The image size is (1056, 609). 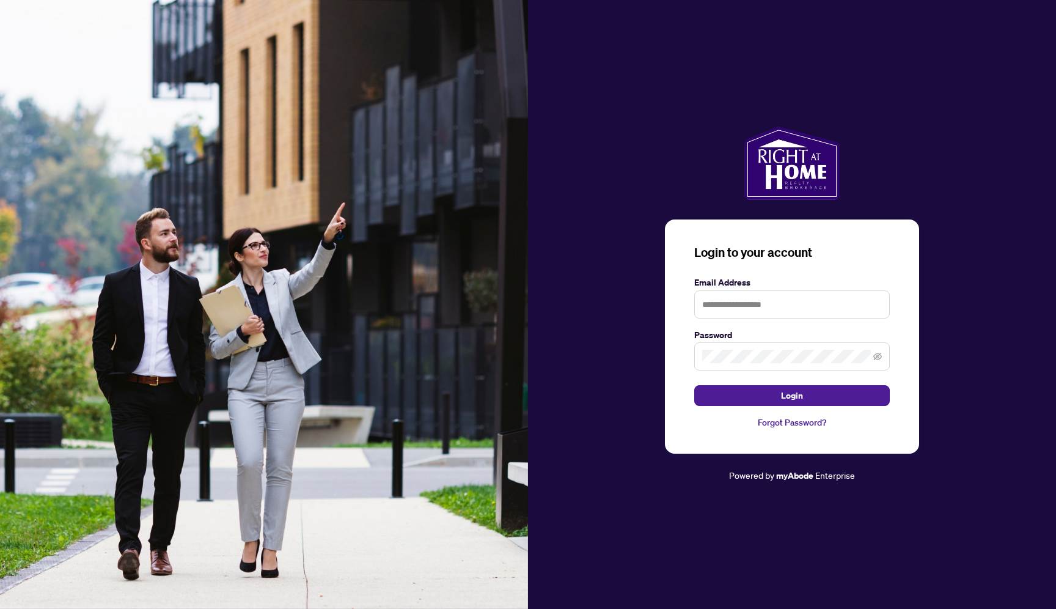 What do you see at coordinates (878, 356) in the screenshot?
I see `span: eye-invisible` at bounding box center [878, 356].